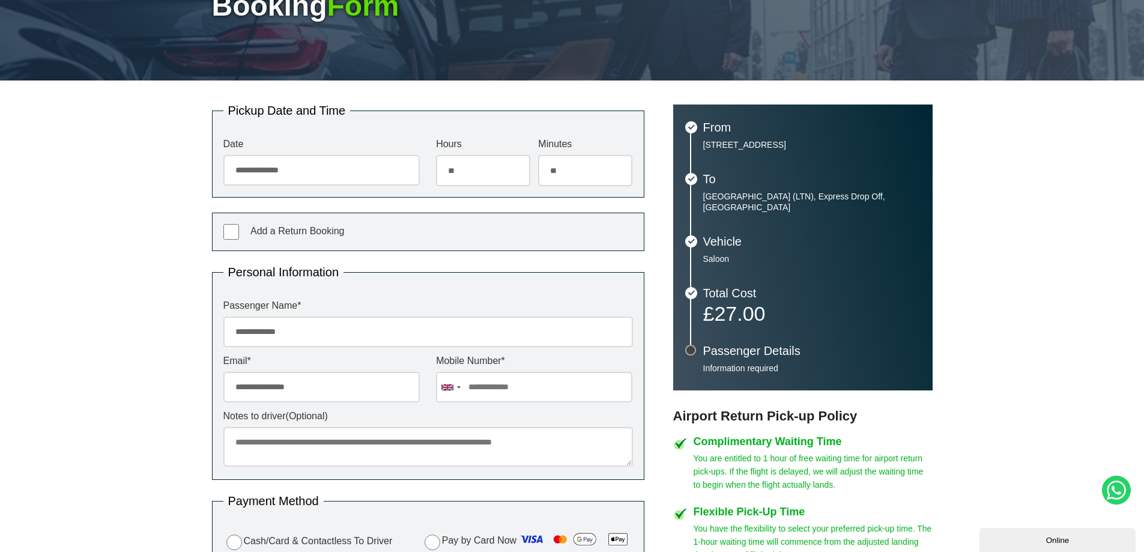  Describe the element at coordinates (308, 541) in the screenshot. I see `label: Cash/Card & Contactless To Driver` at that location.